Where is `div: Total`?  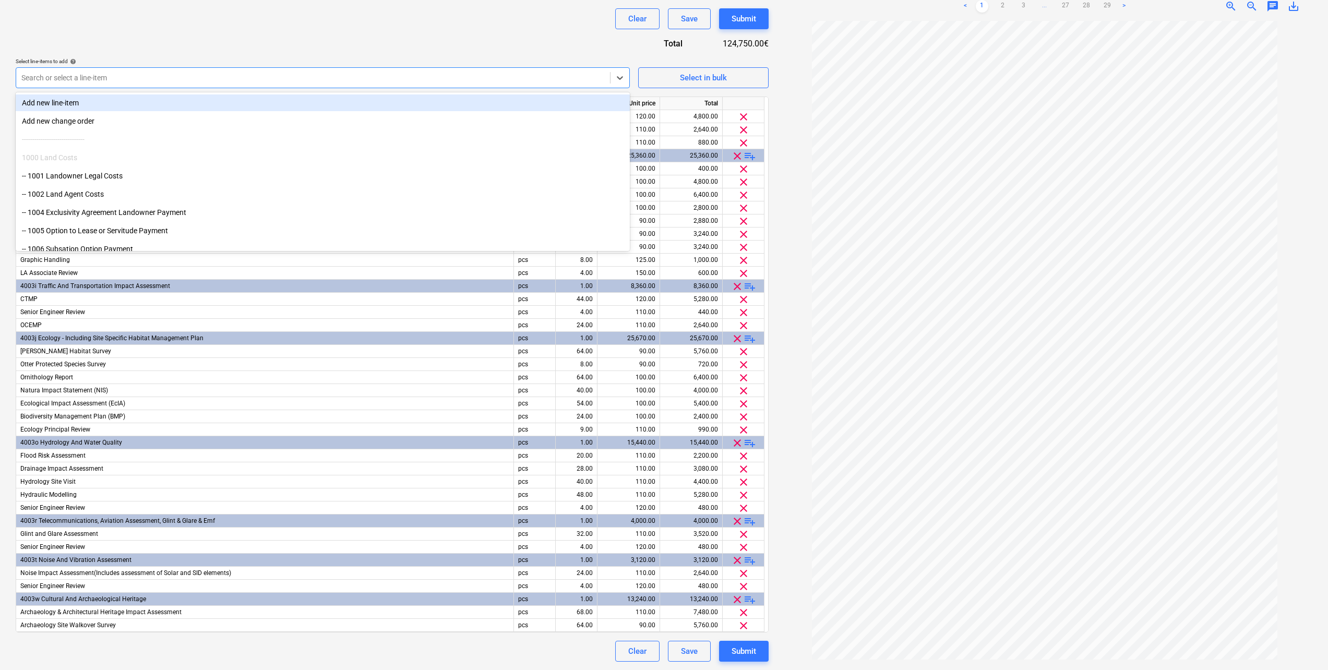
div: Total is located at coordinates (666, 43).